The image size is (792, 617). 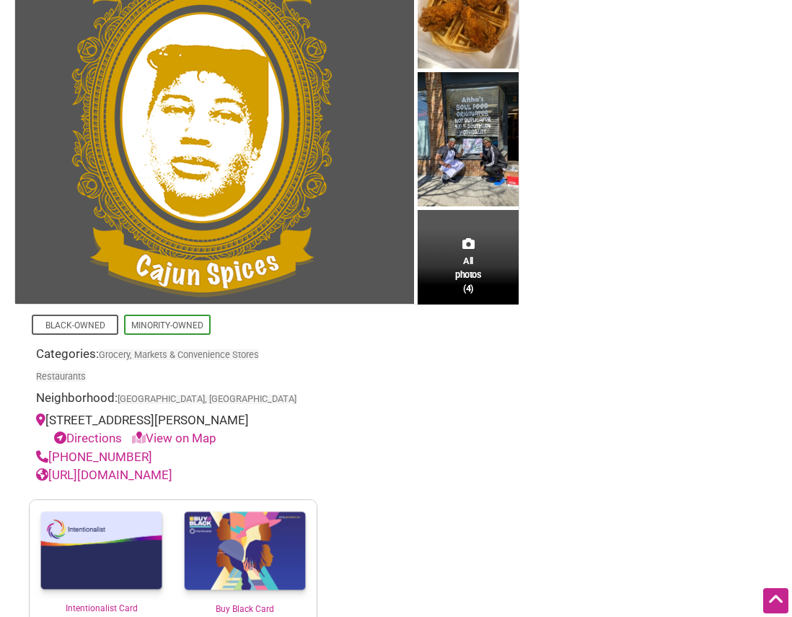 What do you see at coordinates (179, 354) in the screenshot?
I see `a: Grocery, Markets & Convenience Stores` at bounding box center [179, 354].